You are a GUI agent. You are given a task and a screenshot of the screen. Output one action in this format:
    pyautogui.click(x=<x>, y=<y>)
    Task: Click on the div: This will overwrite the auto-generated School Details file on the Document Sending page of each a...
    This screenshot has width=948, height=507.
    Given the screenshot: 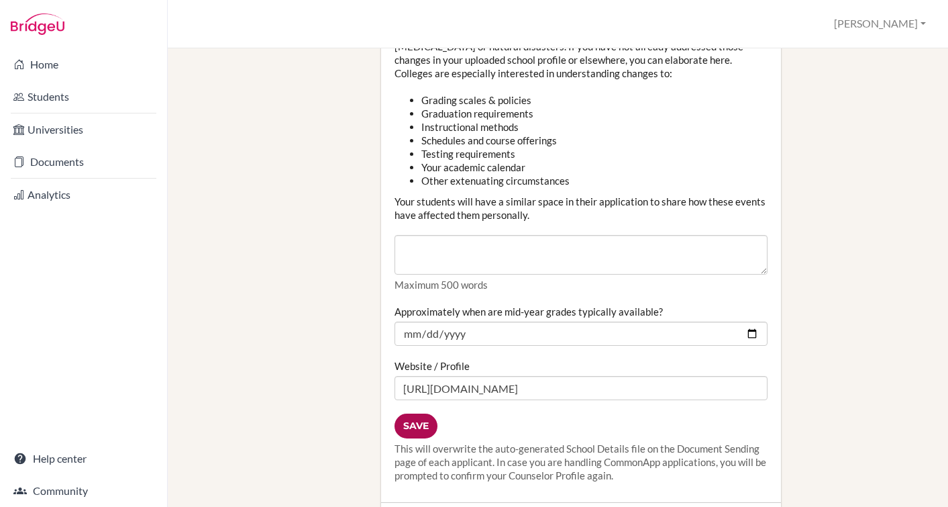 What is the action you would take?
    pyautogui.click(x=581, y=462)
    